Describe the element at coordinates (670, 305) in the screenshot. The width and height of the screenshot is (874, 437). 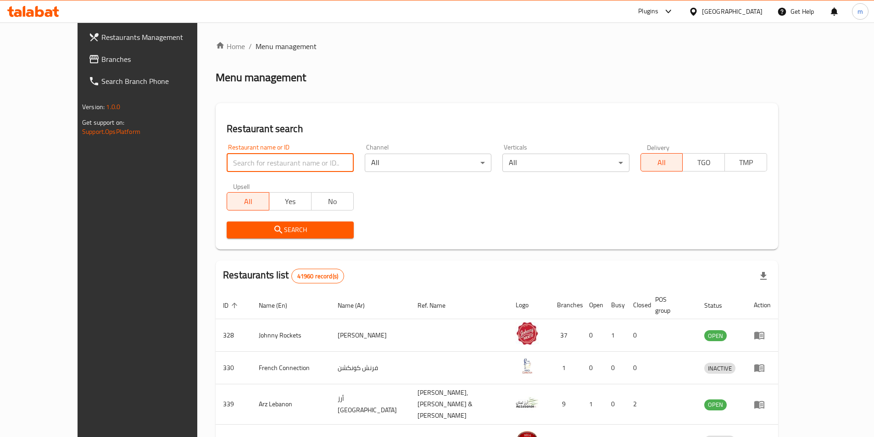
I see `span: POS group` at that location.